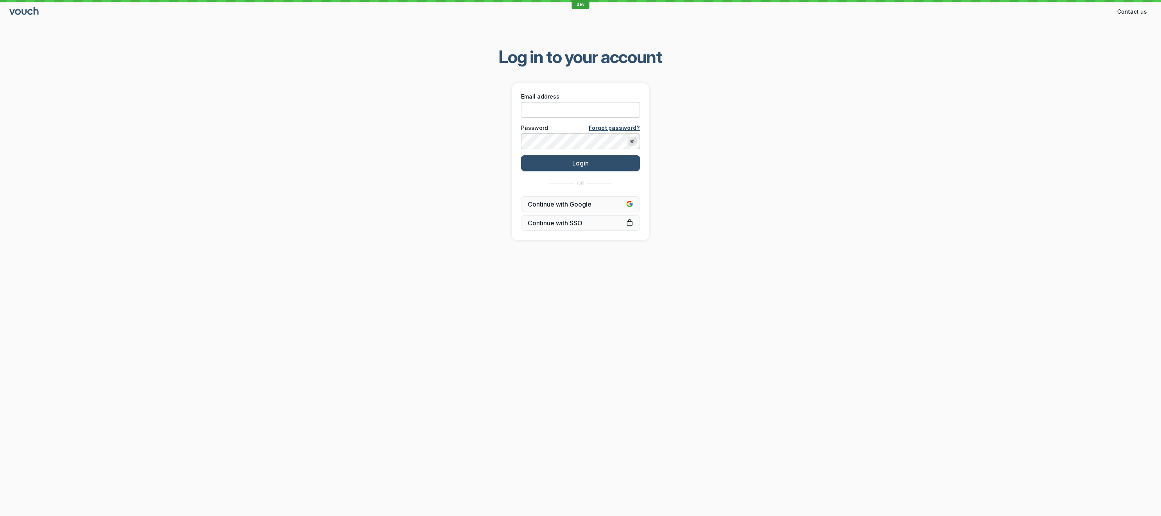 The width and height of the screenshot is (1161, 516). What do you see at coordinates (581, 204) in the screenshot?
I see `span: Continue with Google` at bounding box center [581, 204].